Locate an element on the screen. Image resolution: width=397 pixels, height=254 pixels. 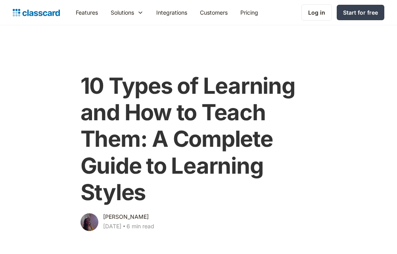
a: home is located at coordinates (36, 13).